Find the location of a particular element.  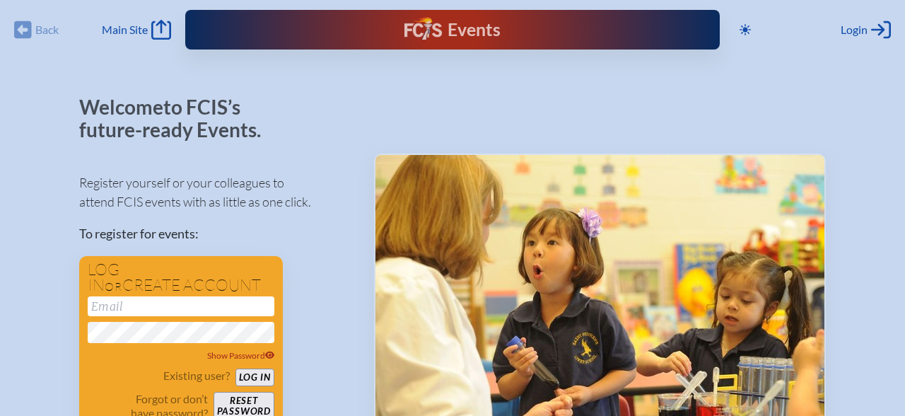

p: Existing user? is located at coordinates (197, 375).